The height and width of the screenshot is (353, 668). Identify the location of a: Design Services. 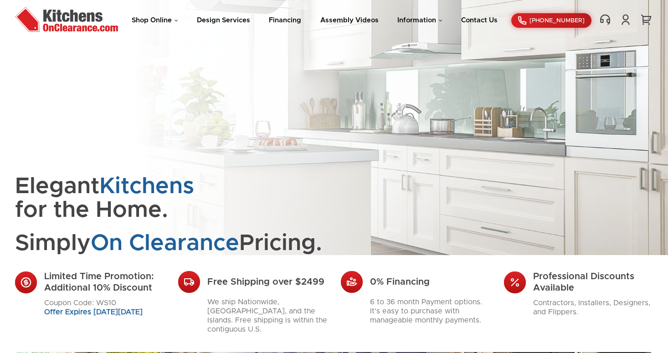
(223, 20).